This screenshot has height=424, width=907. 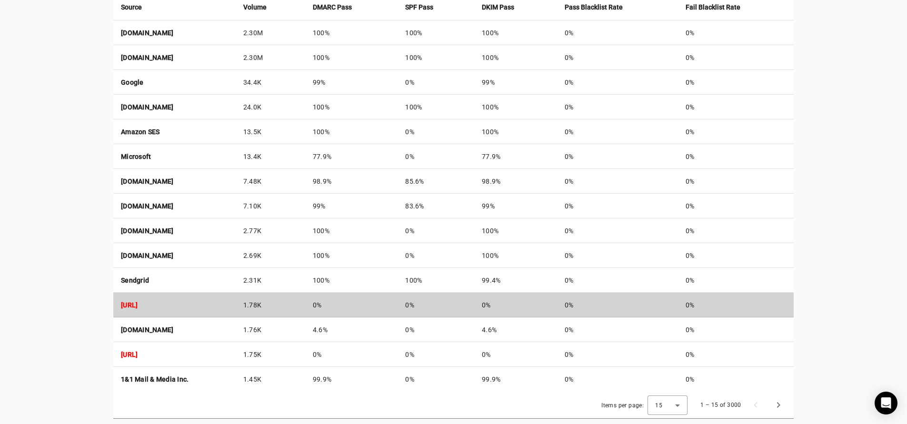 I want to click on td: 2.31K, so click(x=270, y=280).